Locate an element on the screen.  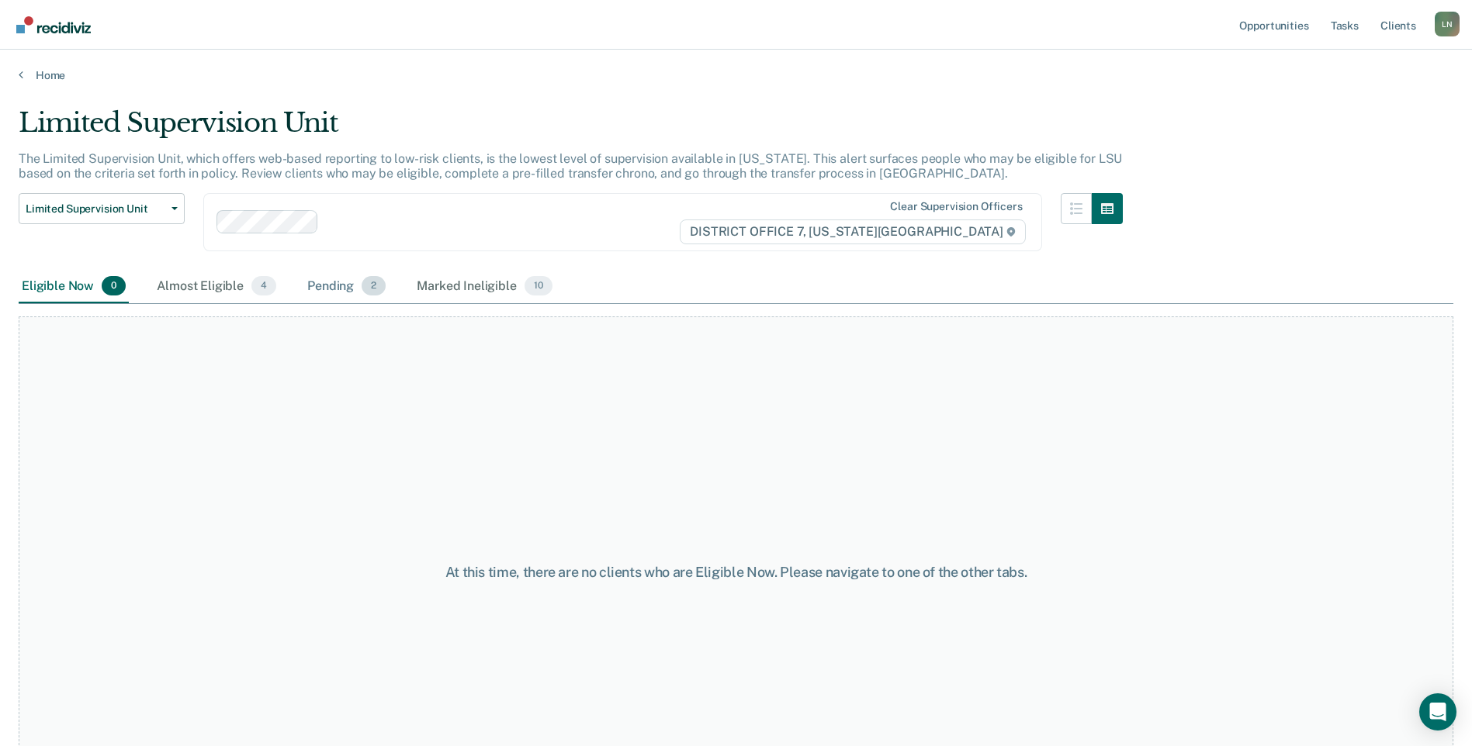
div: Almost Eligible4 is located at coordinates (216, 287).